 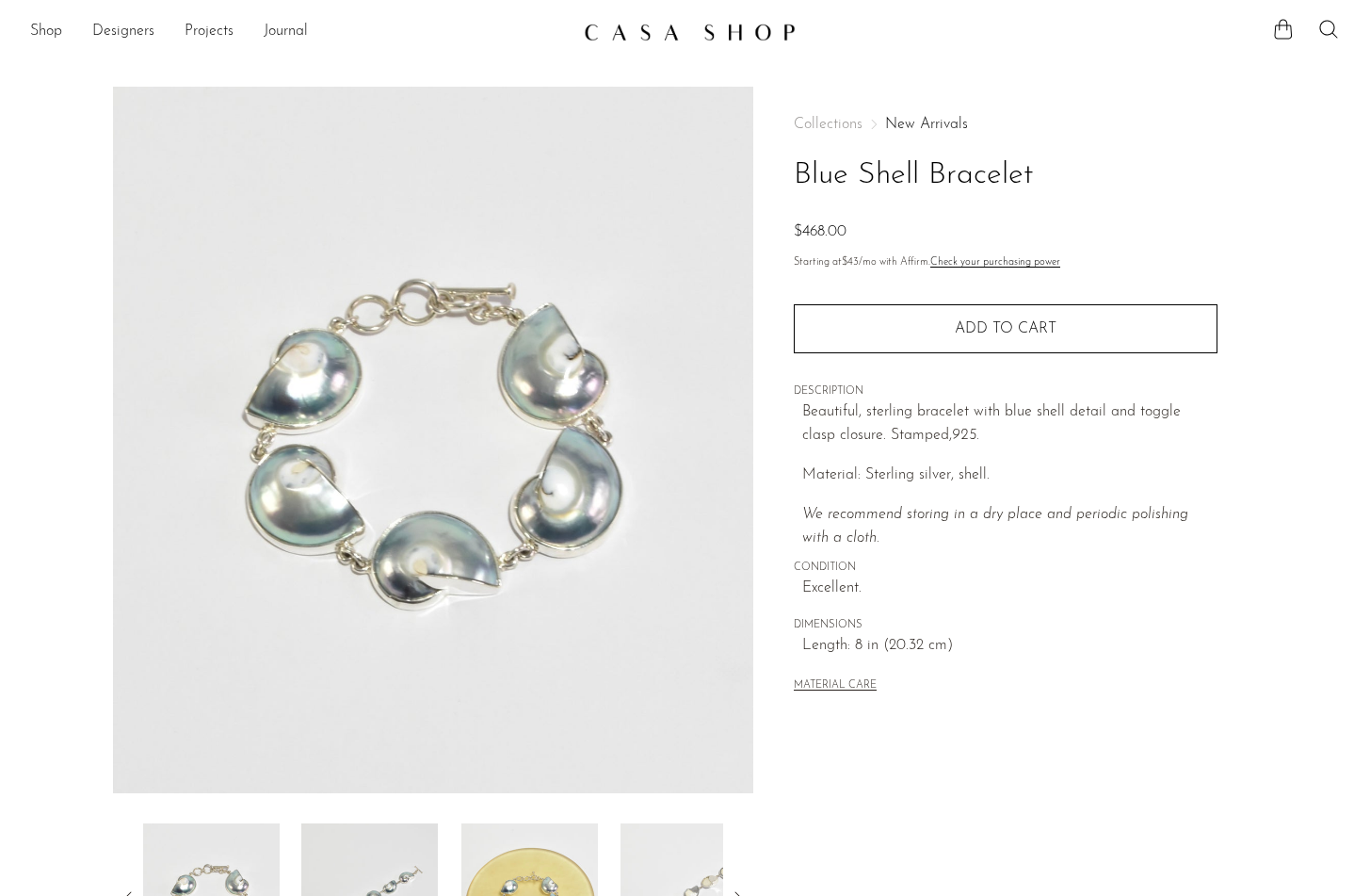 What do you see at coordinates (1005, 625) in the screenshot?
I see `span: DIMENSIONS` at bounding box center [1005, 625].